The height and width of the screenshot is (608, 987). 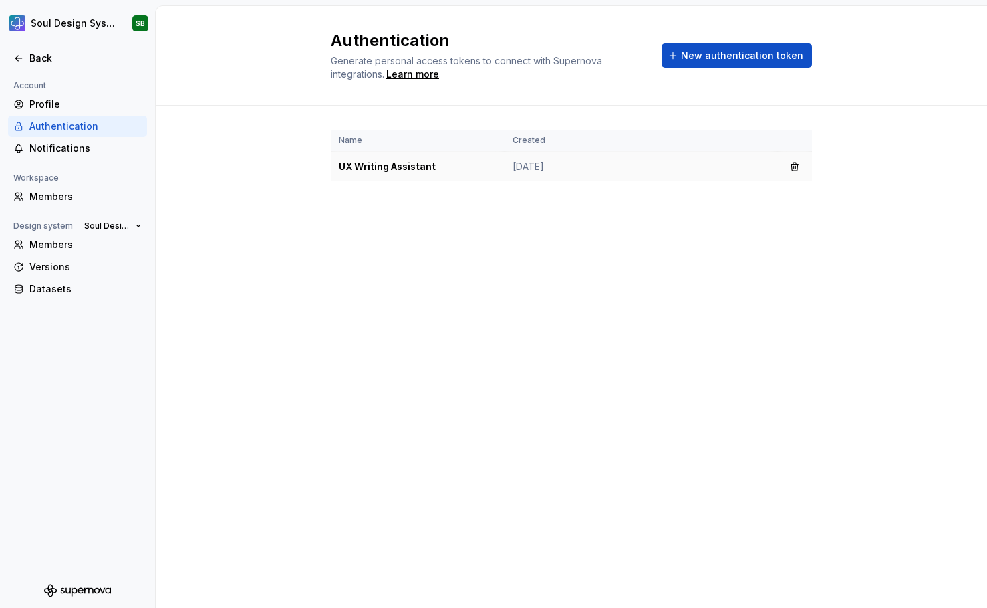 I want to click on span: Soul Design System, so click(x=107, y=226).